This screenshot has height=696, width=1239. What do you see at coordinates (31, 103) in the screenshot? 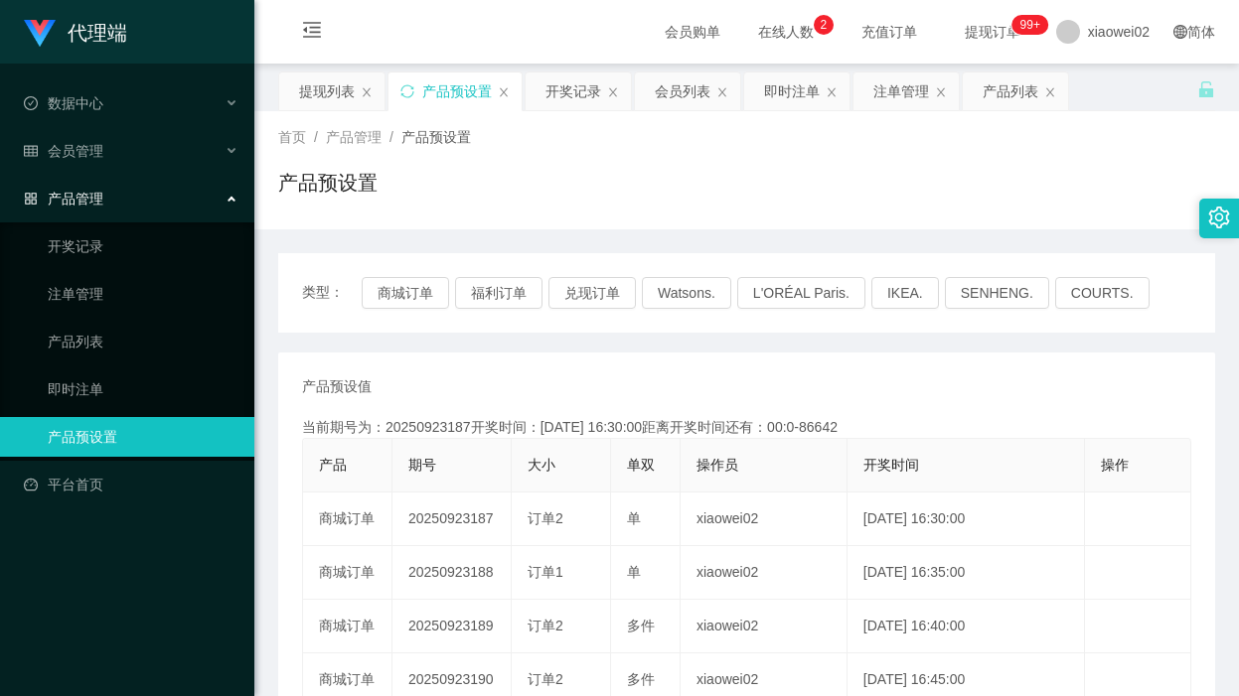
I see `i: 图标: check-circle-o` at bounding box center [31, 103].